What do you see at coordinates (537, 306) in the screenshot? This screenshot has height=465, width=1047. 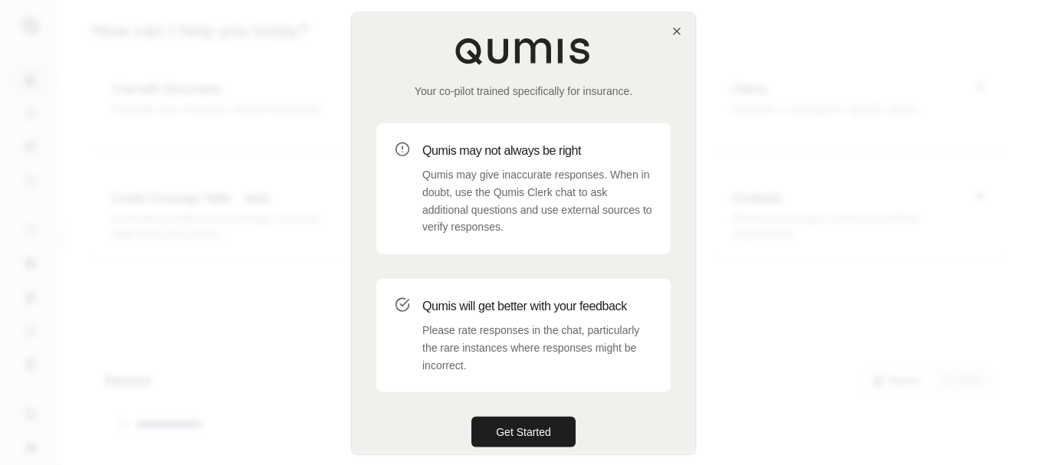 I see `h3: Qumis will get better with your feedback` at bounding box center [537, 306].